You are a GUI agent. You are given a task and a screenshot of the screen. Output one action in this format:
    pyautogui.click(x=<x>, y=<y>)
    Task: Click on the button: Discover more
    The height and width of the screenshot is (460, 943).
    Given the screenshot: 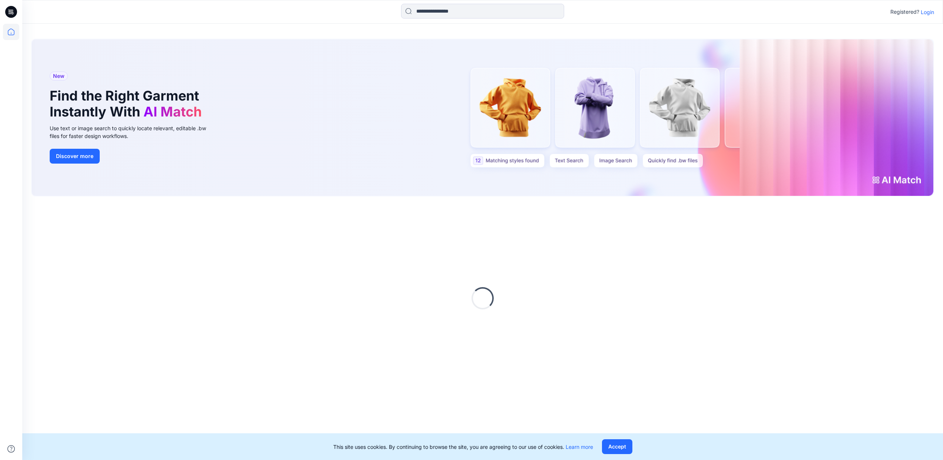 What is the action you would take?
    pyautogui.click(x=75, y=156)
    